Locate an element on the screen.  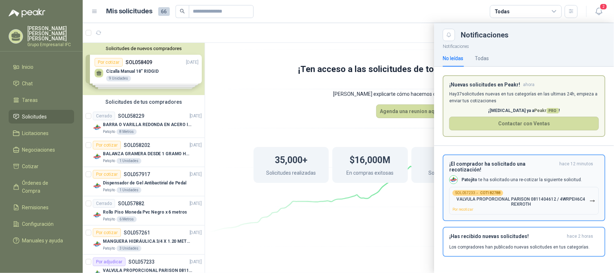
span: Cotizar is located at coordinates (31, 166).